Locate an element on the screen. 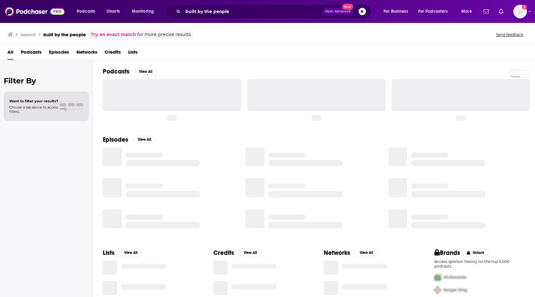 The image size is (535, 297). a: PodcastsView All is located at coordinates (130, 71).